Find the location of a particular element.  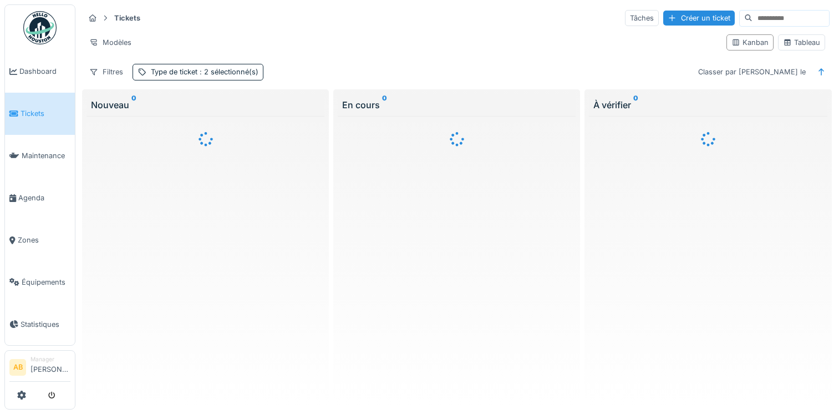

span: Tickets is located at coordinates (45, 113).